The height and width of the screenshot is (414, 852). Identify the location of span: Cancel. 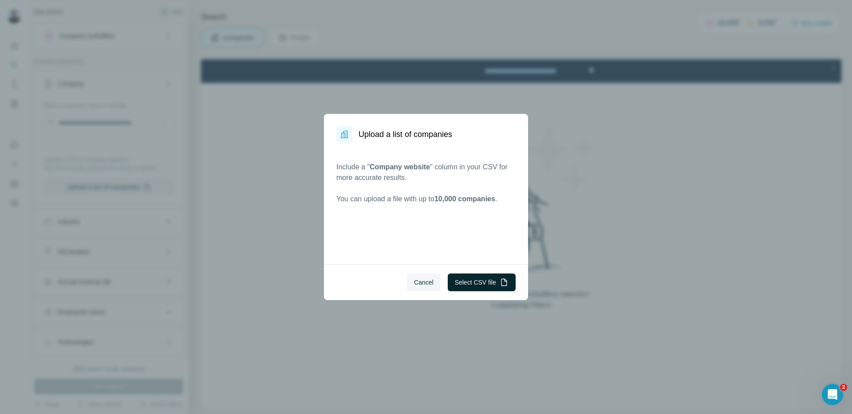
(424, 283).